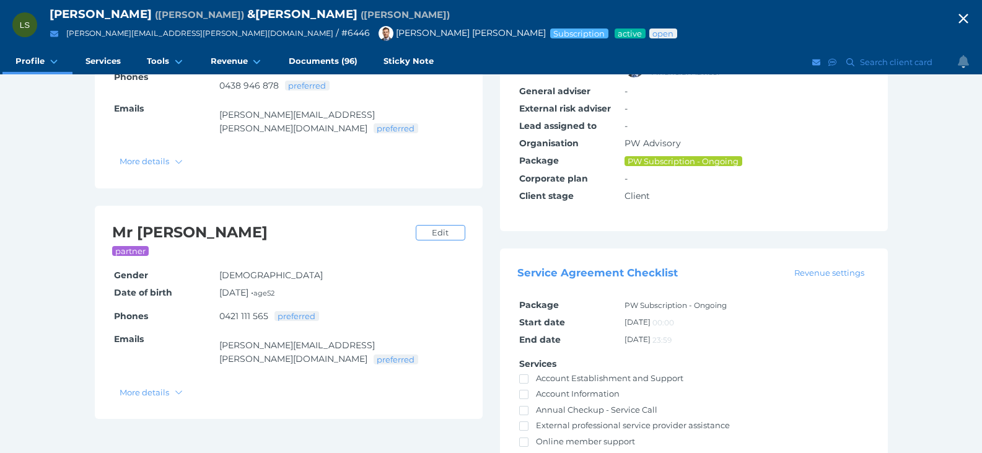  What do you see at coordinates (578, 394) in the screenshot?
I see `span: Account Information` at bounding box center [578, 394].